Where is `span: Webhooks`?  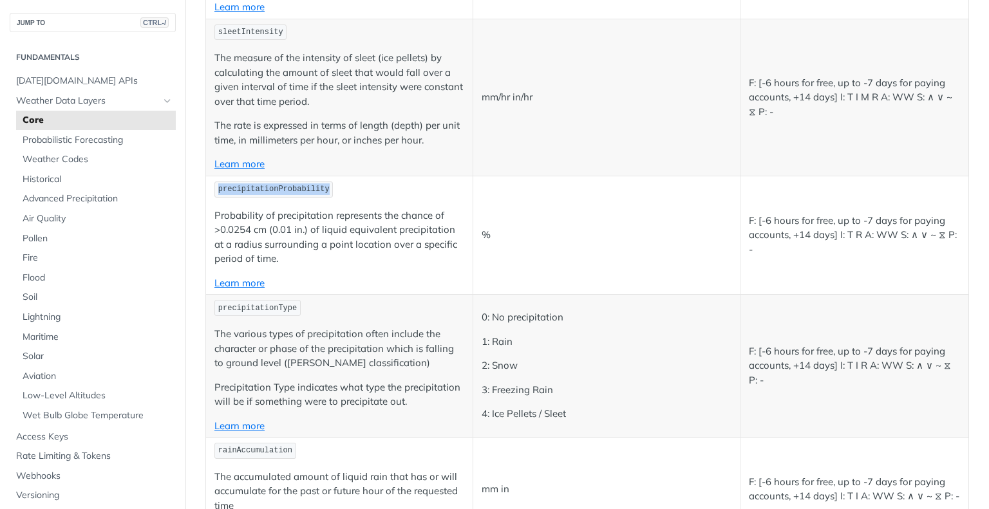
span: Webhooks is located at coordinates (94, 477).